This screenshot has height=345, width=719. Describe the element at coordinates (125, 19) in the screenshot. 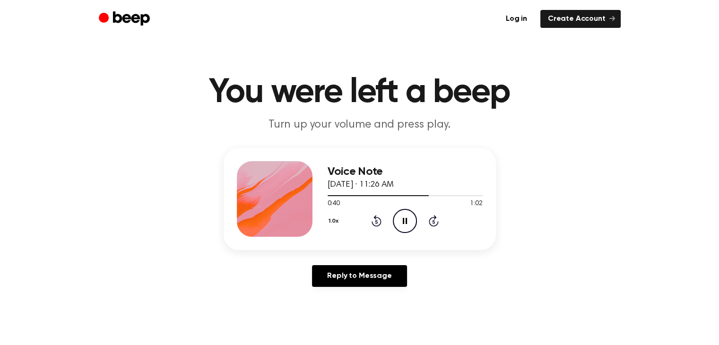

I see `a: Beep` at that location.